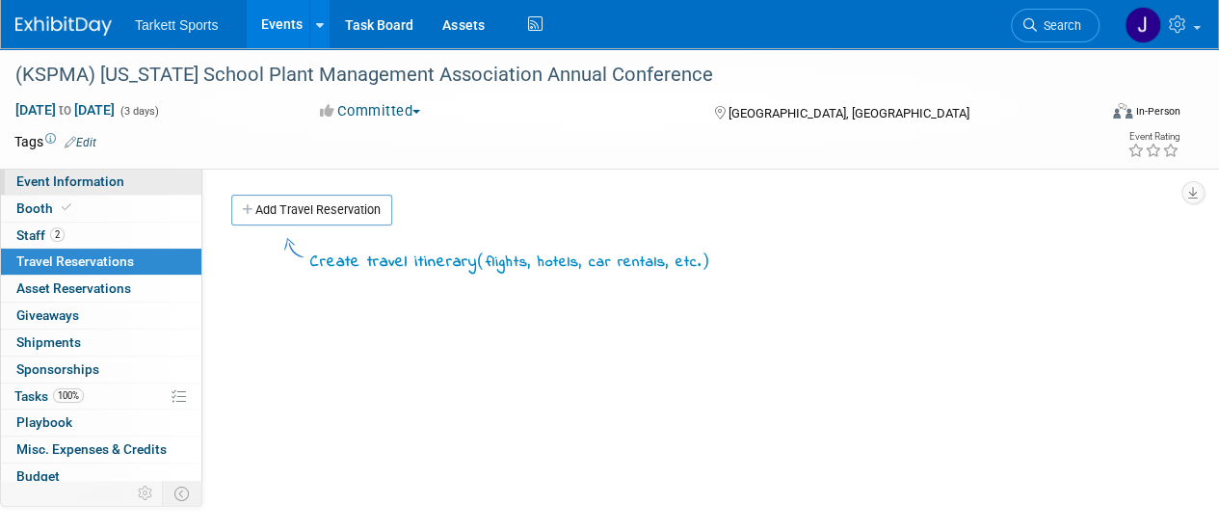 The height and width of the screenshot is (531, 1219). Describe the element at coordinates (1056, 25) in the screenshot. I see `a: Search` at that location.